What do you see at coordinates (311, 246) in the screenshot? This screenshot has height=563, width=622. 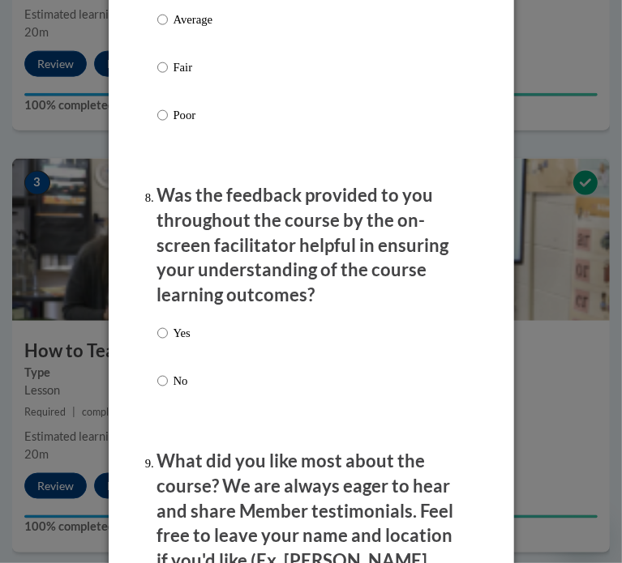 I see `p: Was the feedback provided to you throughout the course by the on-screen facilitator helpful in en...` at bounding box center [311, 246].